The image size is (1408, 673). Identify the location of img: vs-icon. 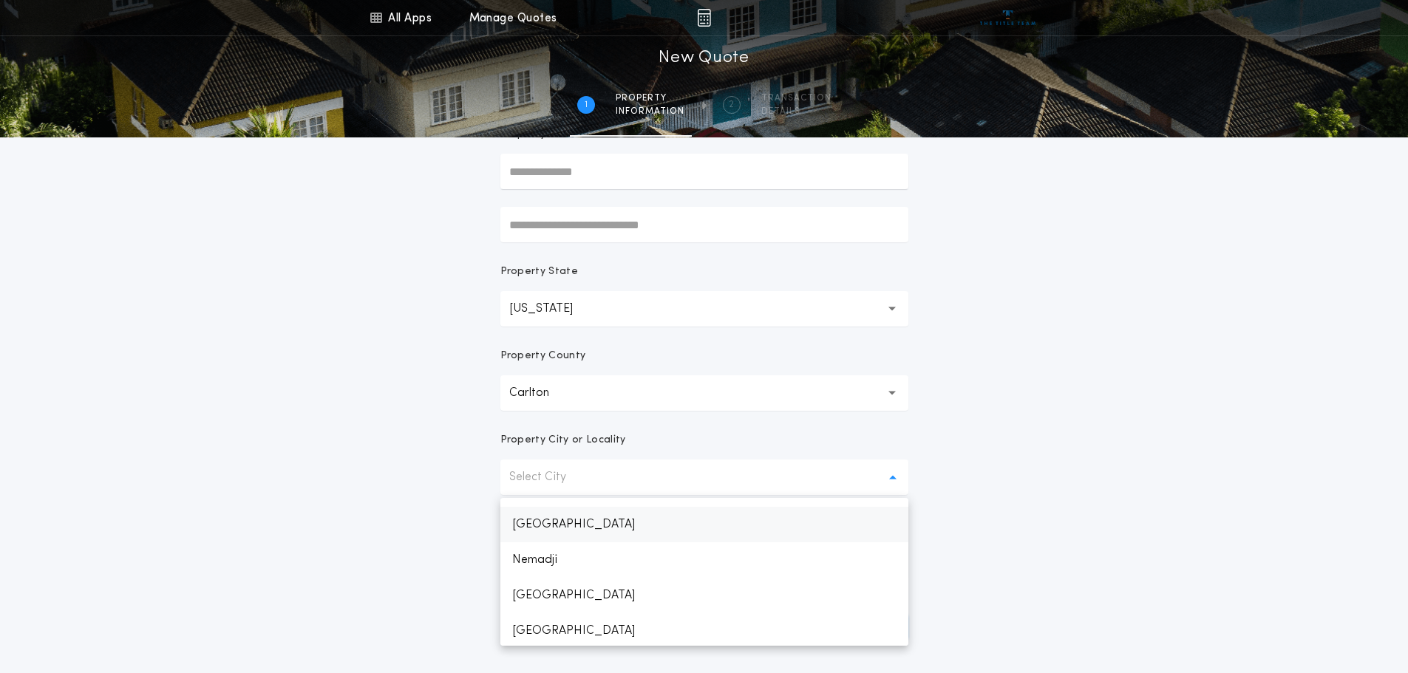
(1007, 18).